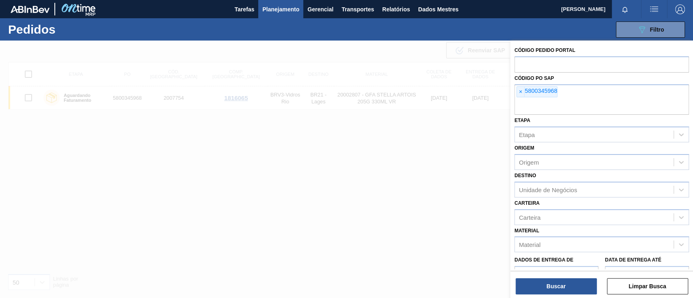  What do you see at coordinates (534, 78) in the screenshot?
I see `font: Código PO SAP` at bounding box center [534, 78].